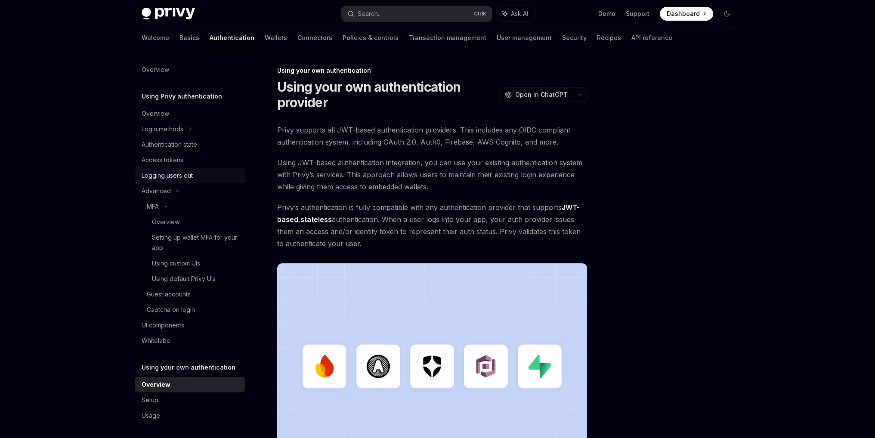 This screenshot has width=875, height=438. I want to click on span: Privy’s authentication is fully compatible with any authentication provider that supports , authe..., so click(432, 226).